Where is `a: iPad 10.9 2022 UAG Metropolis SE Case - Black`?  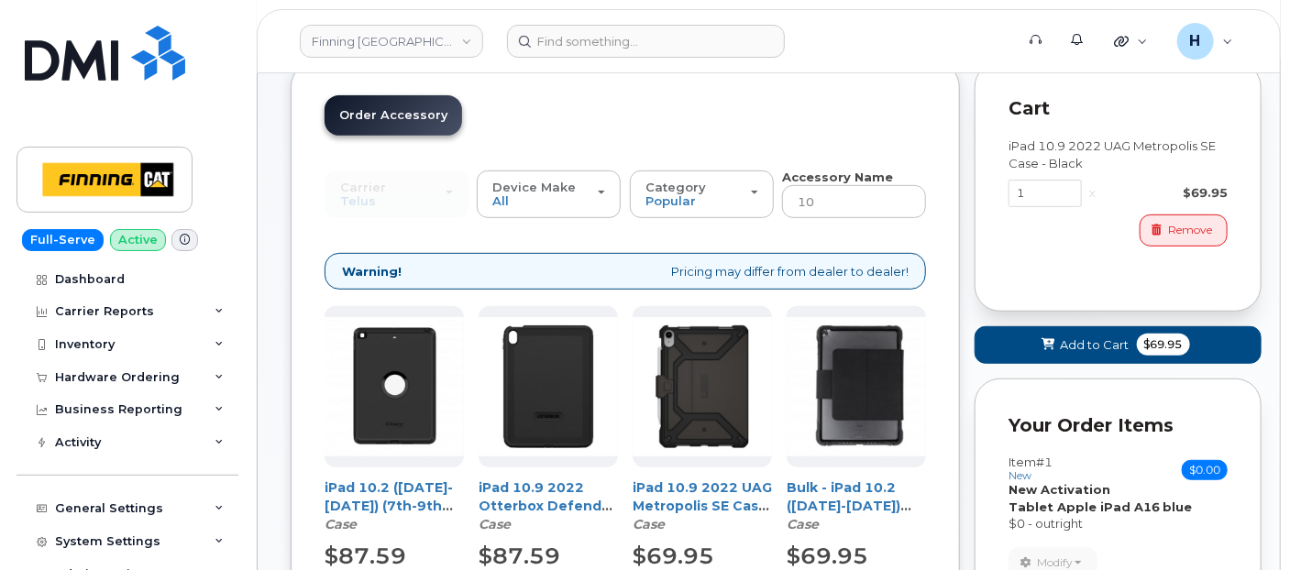 a: iPad 10.9 2022 UAG Metropolis SE Case - Black is located at coordinates (702, 506).